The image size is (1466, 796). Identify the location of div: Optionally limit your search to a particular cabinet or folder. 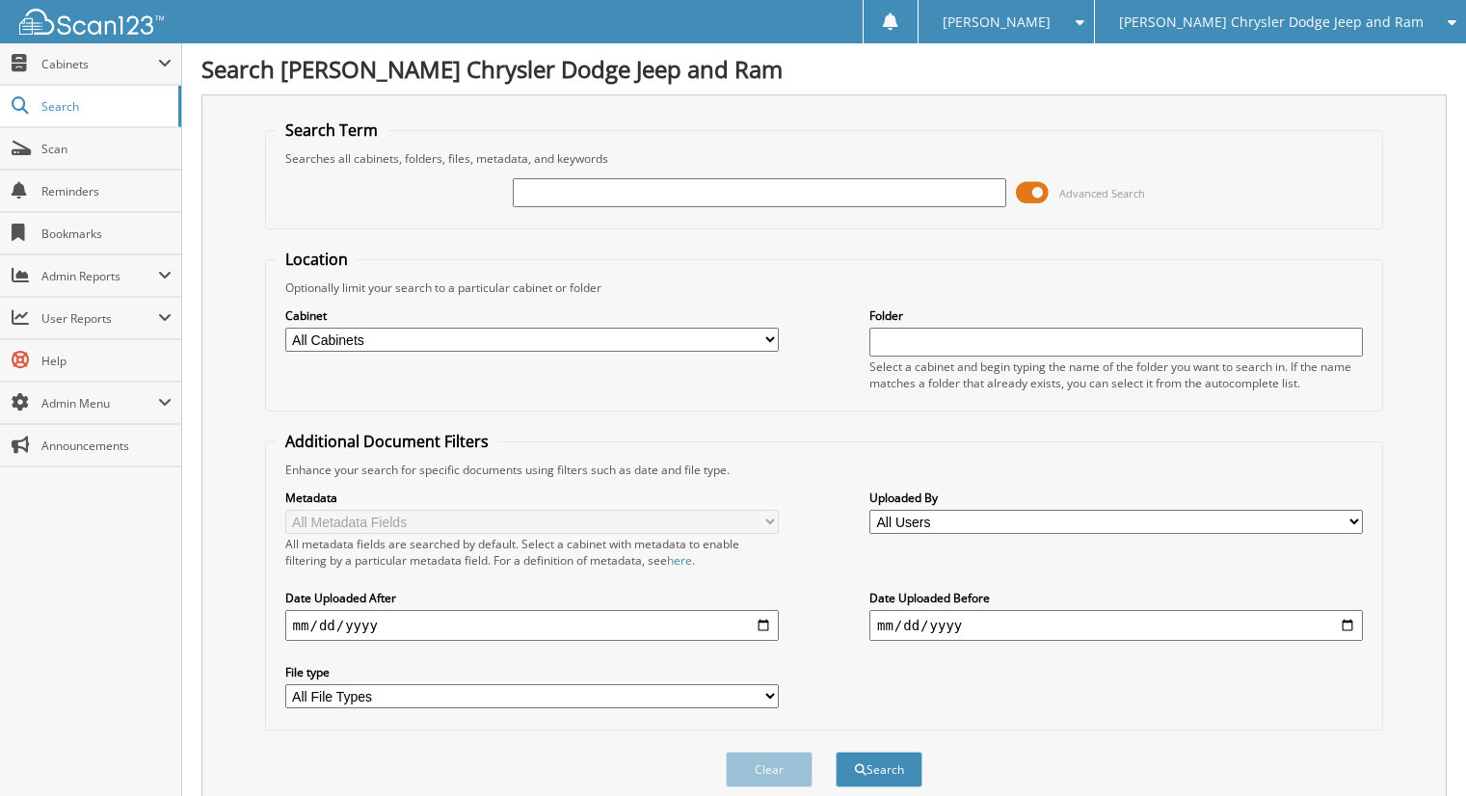
(824, 287).